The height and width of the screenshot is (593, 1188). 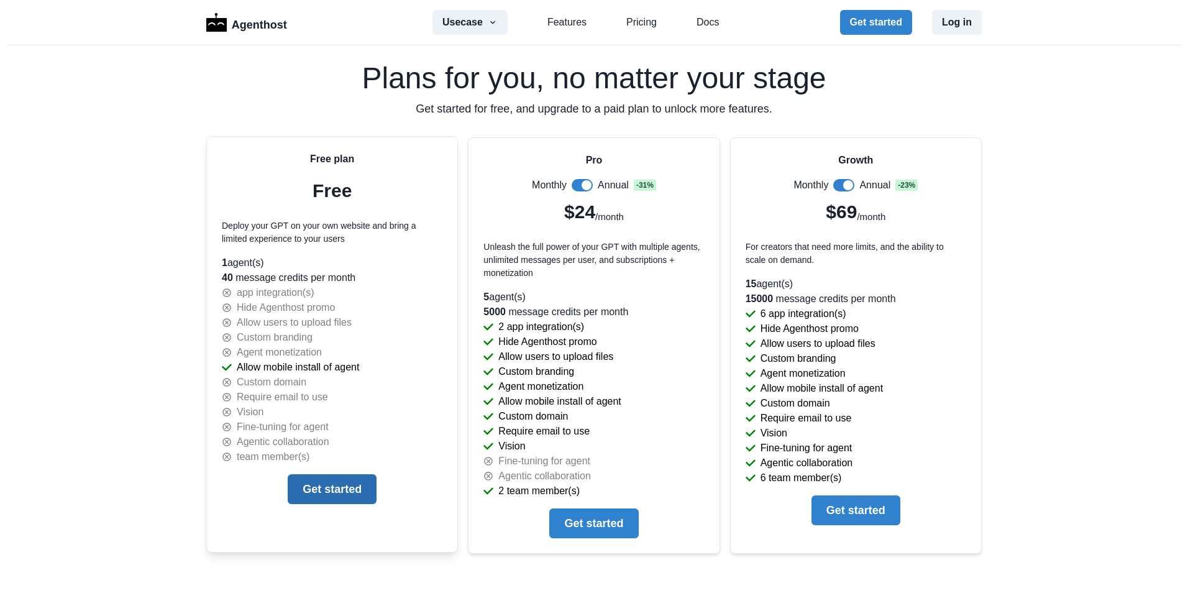 What do you see at coordinates (803, 314) in the screenshot?
I see `p: 6 app integration(s)` at bounding box center [803, 314].